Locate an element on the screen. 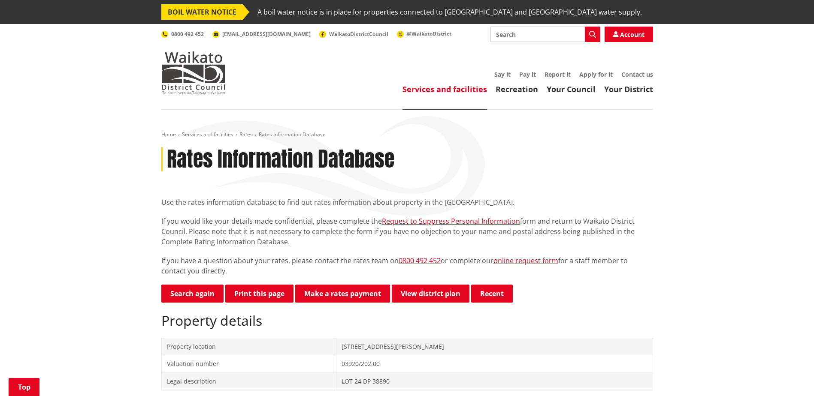 This screenshot has height=396, width=814. a: Apply for it is located at coordinates (596, 74).